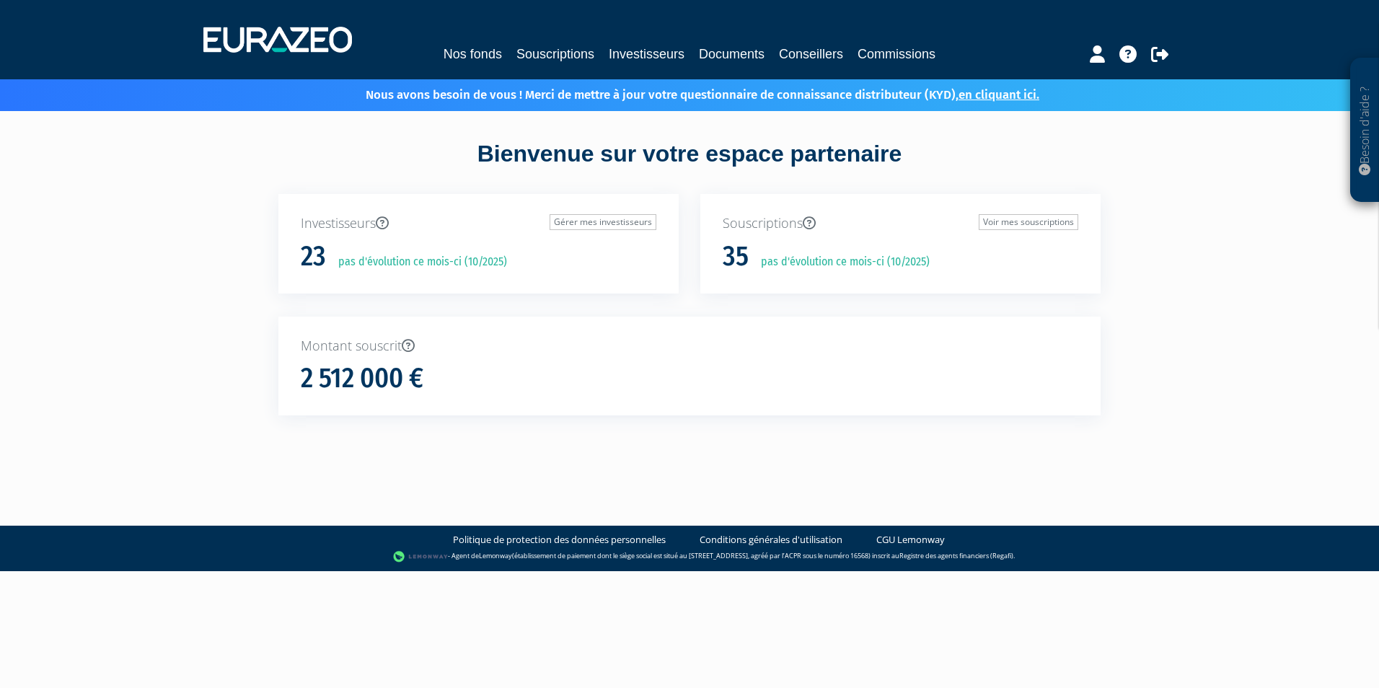 This screenshot has height=688, width=1379. I want to click on a: Conditions générales d'utilisation, so click(771, 539).